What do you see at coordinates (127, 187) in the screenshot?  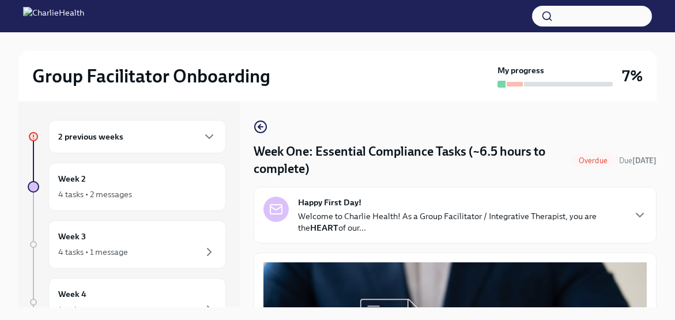 I see `a: Week 24 tasks • 2 messages` at bounding box center [127, 187].